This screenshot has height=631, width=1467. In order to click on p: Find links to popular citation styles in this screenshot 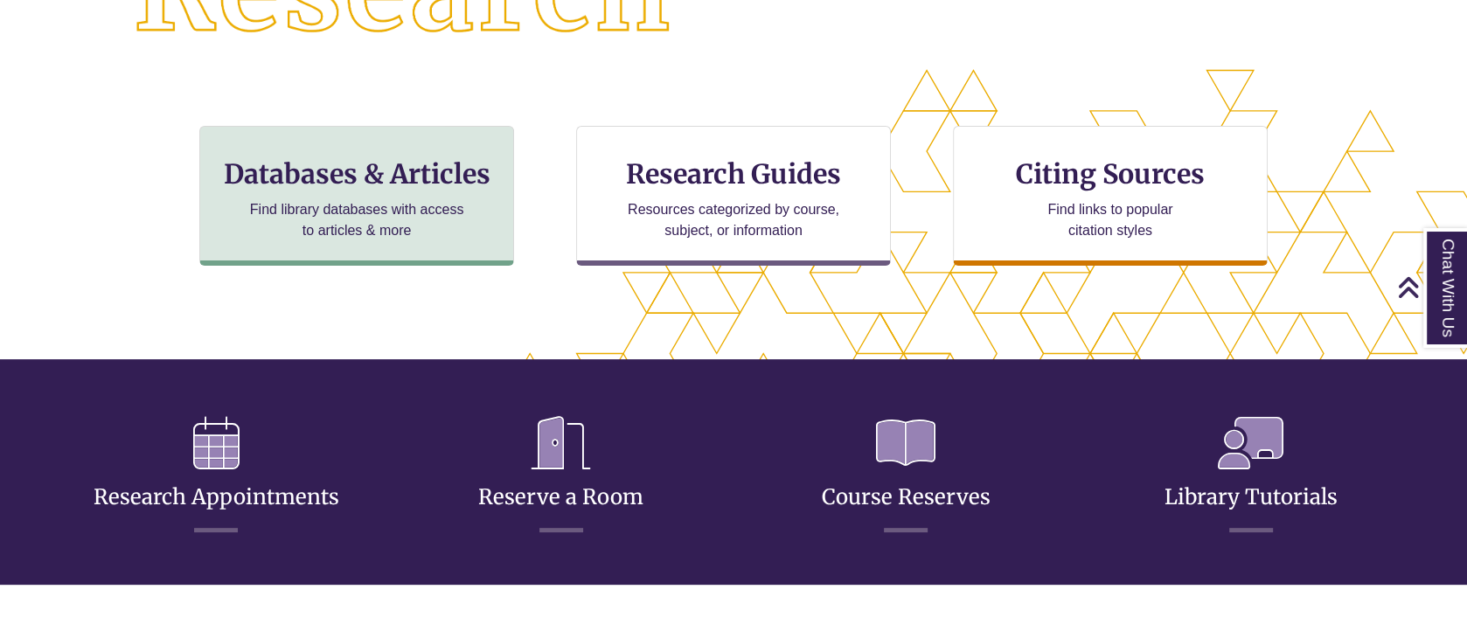, I will do `click(1110, 220)`.